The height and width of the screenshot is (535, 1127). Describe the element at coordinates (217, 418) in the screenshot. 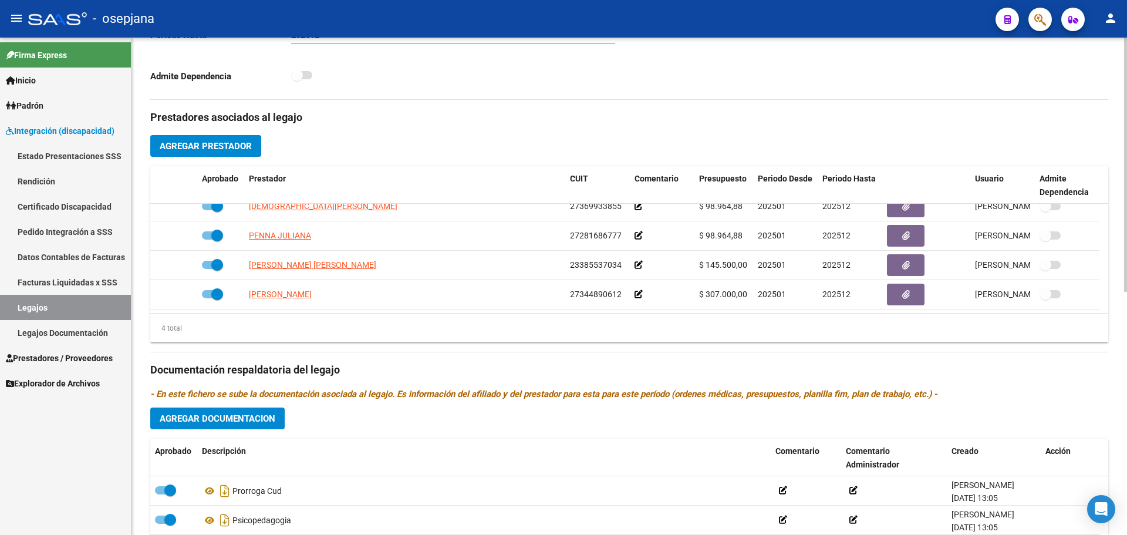

I see `span: Agregar Documentacion` at that location.